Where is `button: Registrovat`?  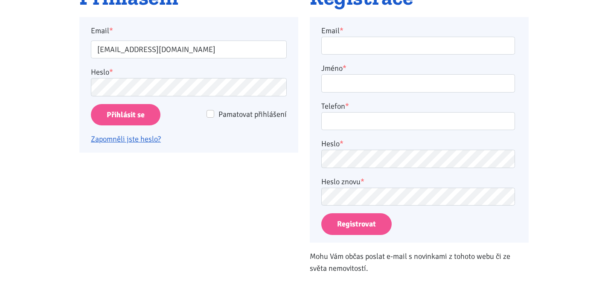
button: Registrovat is located at coordinates (356, 224).